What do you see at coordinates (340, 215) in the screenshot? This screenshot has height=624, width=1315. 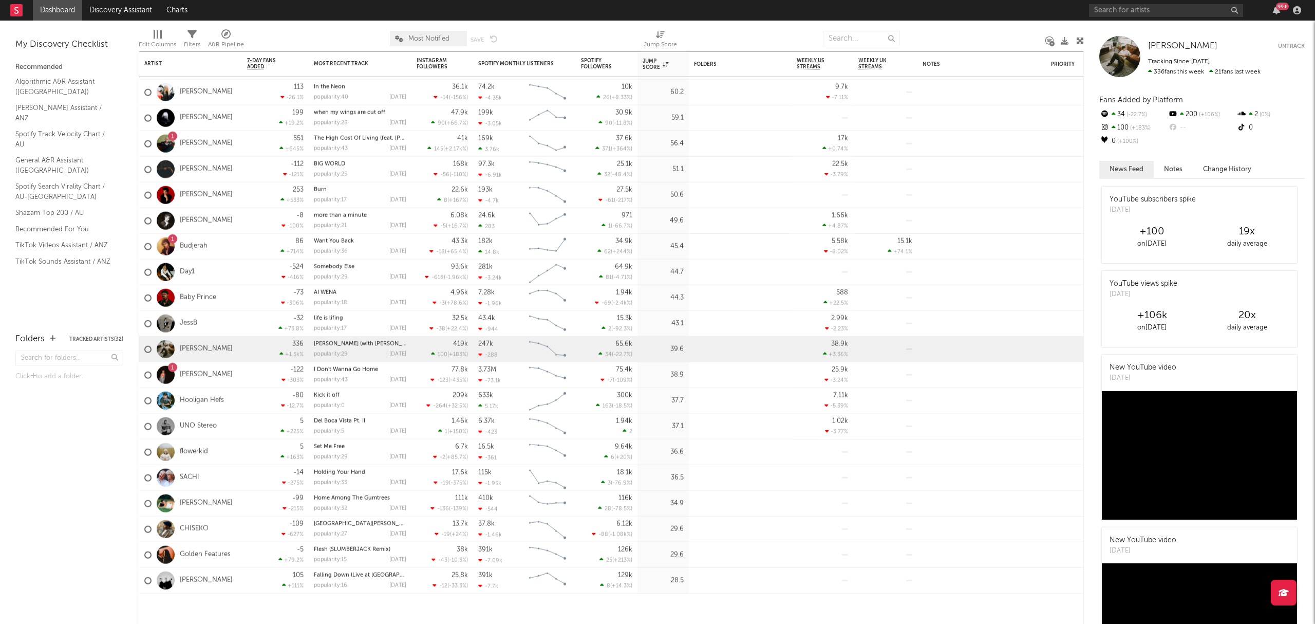 I see `a: more than a minute` at bounding box center [340, 215].